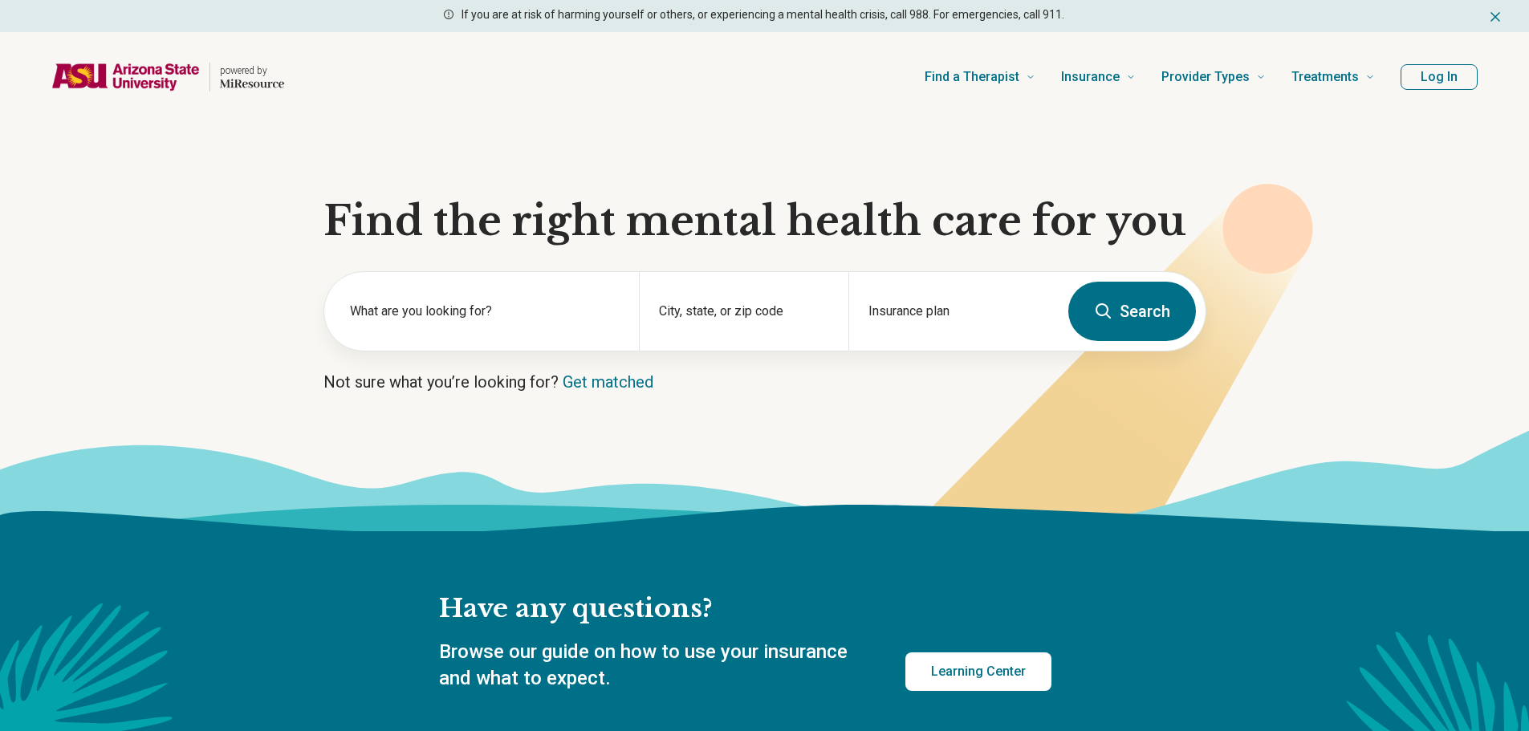 The height and width of the screenshot is (731, 1529). What do you see at coordinates (485, 311) in the screenshot?
I see `label: What are you looking for?` at bounding box center [485, 311].